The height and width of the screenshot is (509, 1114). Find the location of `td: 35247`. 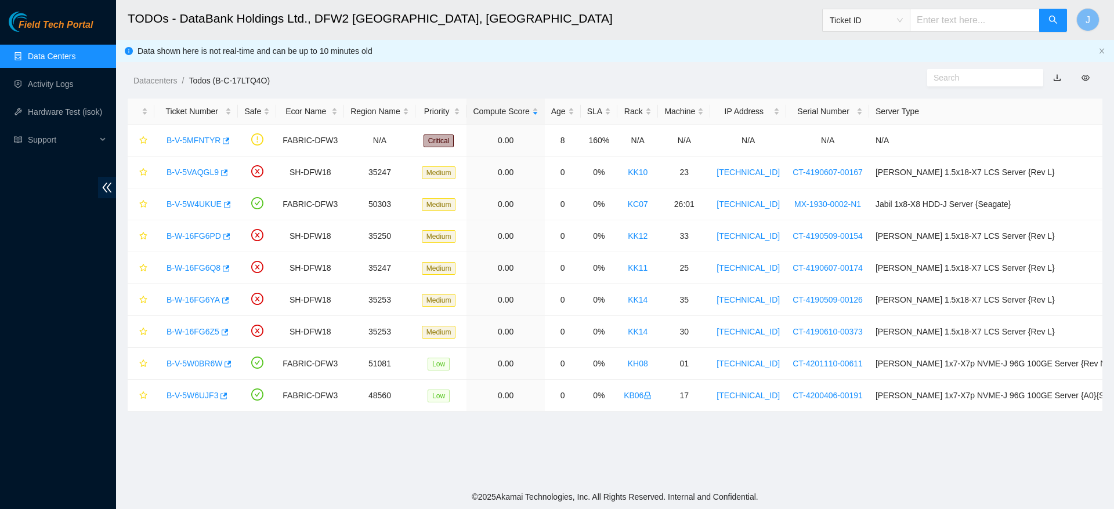

td: 35247 is located at coordinates (379, 268).